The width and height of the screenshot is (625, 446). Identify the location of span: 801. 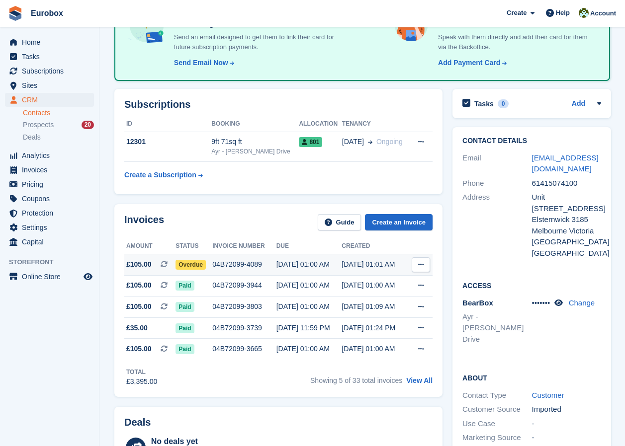
(310, 142).